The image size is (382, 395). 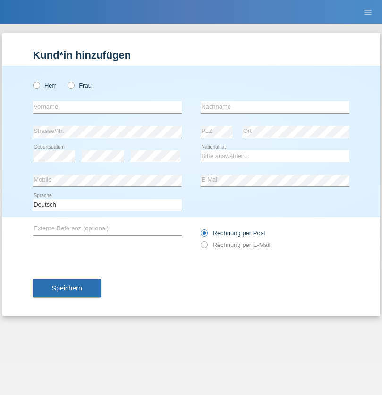 I want to click on h1: Kund*in hinzufügen, so click(x=191, y=55).